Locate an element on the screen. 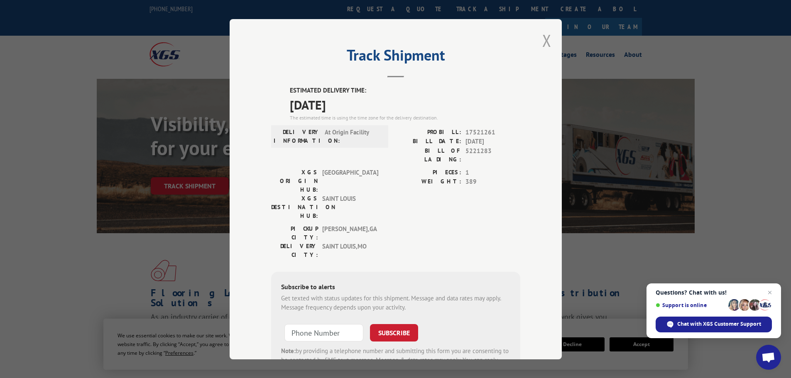 This screenshot has height=378, width=791. label: PIECES: is located at coordinates (429, 172).